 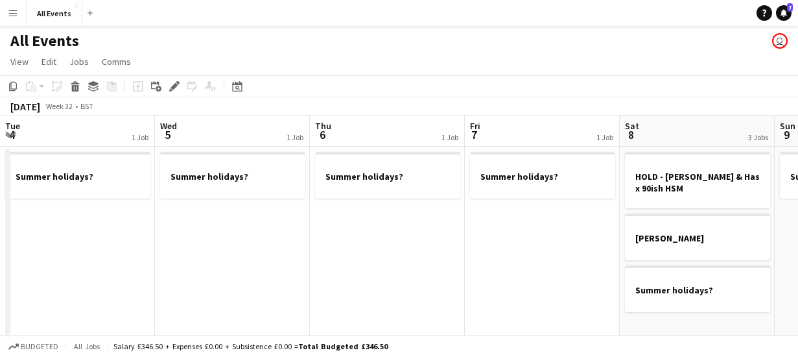 What do you see at coordinates (87, 346) in the screenshot?
I see `span: All jobs` at bounding box center [87, 346].